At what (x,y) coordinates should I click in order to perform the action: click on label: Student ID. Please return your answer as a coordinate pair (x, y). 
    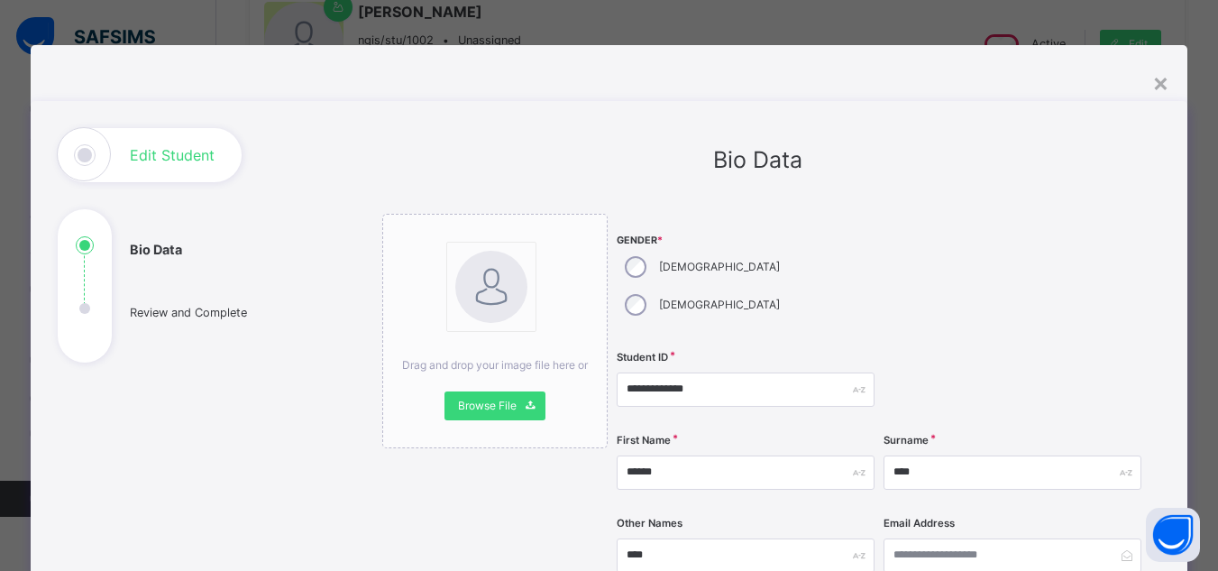
    Looking at the image, I should click on (642, 357).